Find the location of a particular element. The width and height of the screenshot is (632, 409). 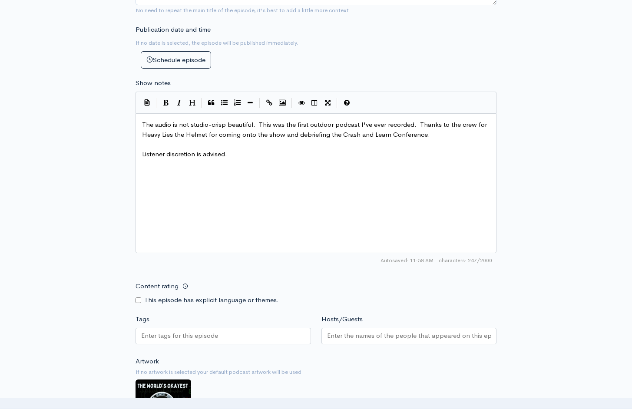

small: If no artwork is selected your default podcast artwork will be used is located at coordinates (316, 373).